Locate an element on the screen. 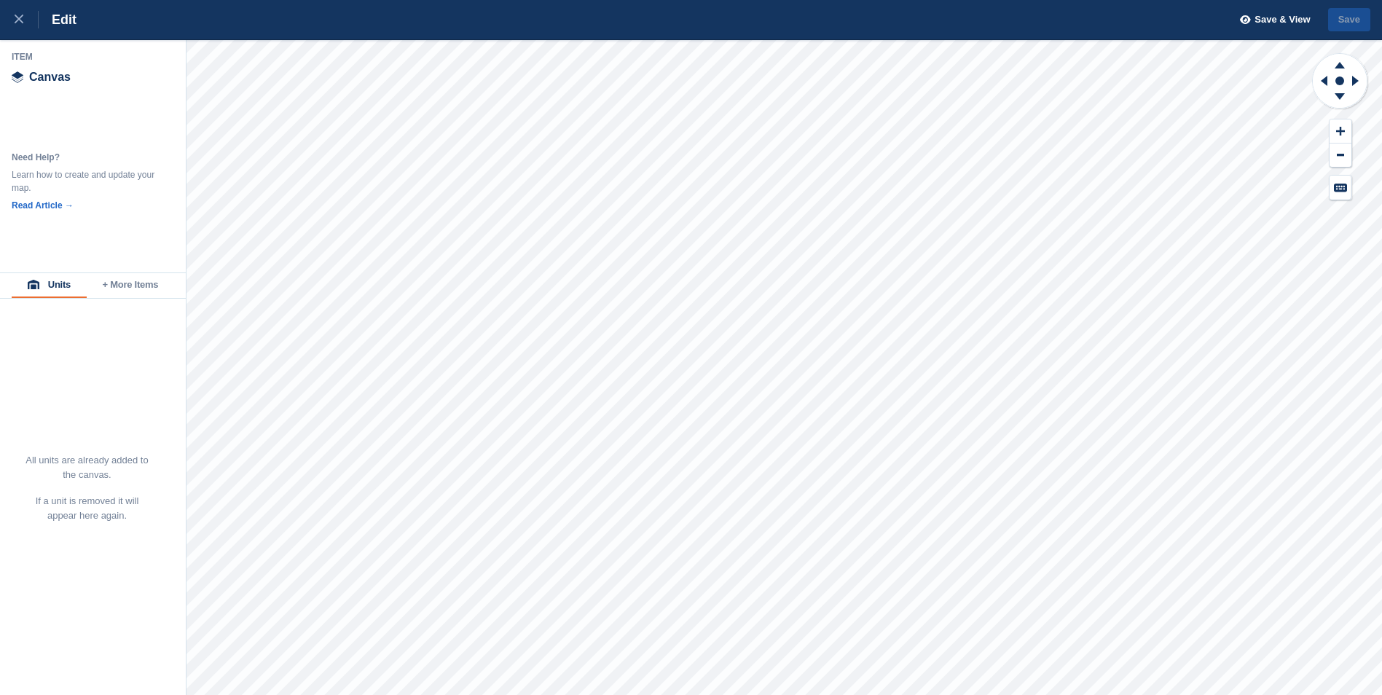  button: Save is located at coordinates (1350, 20).